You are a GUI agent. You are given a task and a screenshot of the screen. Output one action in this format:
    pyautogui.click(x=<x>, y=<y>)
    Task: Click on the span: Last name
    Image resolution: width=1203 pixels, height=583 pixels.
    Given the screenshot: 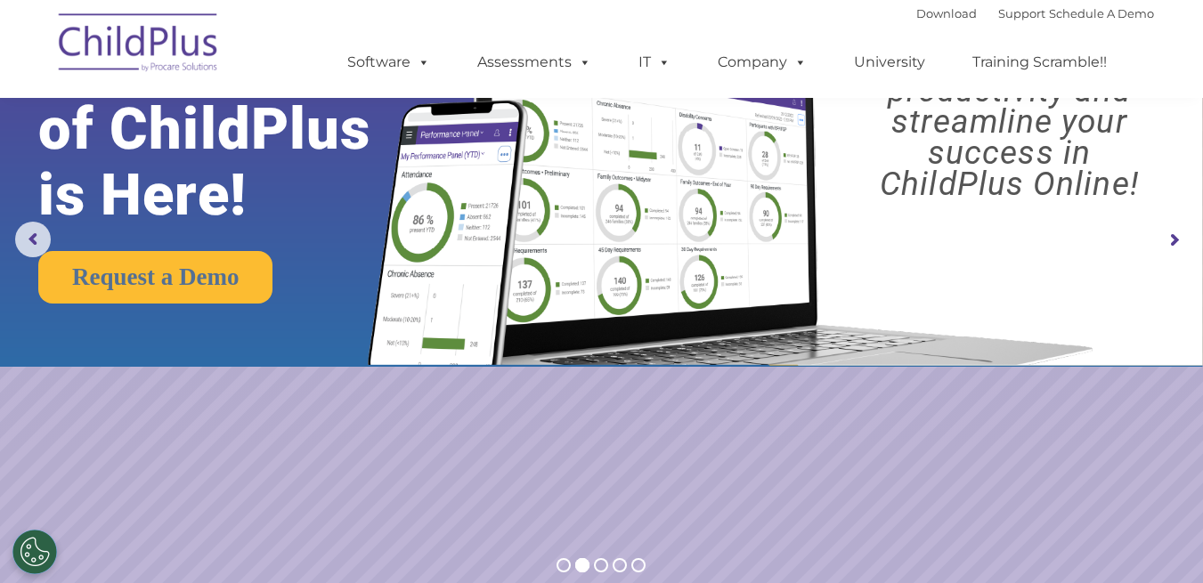 What is the action you would take?
    pyautogui.click(x=274, y=124)
    